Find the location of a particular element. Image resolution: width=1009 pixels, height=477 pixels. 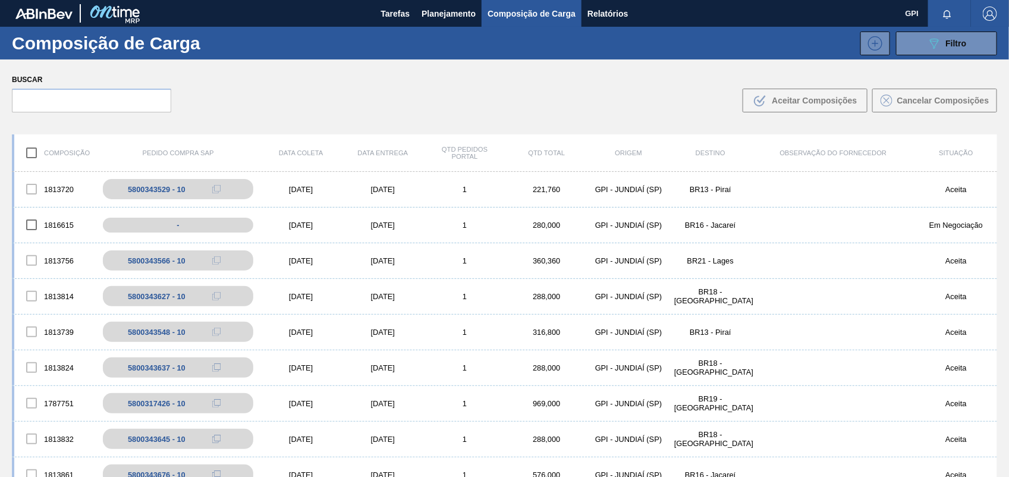

div: Observação do Fornecedor is located at coordinates (833, 153).